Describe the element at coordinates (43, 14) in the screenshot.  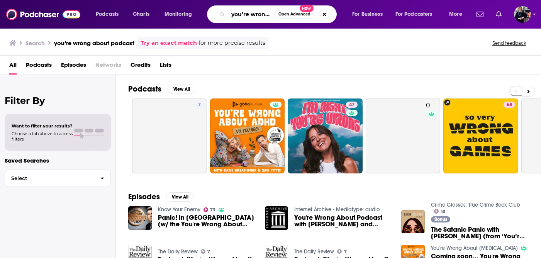
I see `a: Podchaser - Follow, Share and Rate Podcasts` at that location.